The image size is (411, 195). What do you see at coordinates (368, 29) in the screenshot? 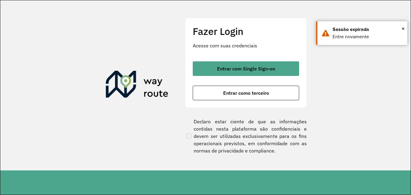
I see `div: Sessão expirada` at bounding box center [368, 29].